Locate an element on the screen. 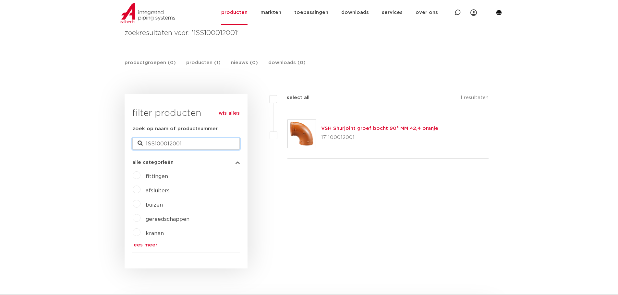 Image resolution: width=618 pixels, height=295 pixels. h3: filter producten is located at coordinates (186, 114).